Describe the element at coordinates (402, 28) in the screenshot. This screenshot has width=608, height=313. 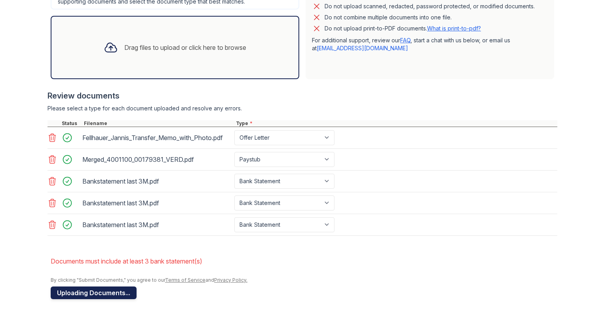
I see `p: Do not upload print-to-PDF documents.` at that location.